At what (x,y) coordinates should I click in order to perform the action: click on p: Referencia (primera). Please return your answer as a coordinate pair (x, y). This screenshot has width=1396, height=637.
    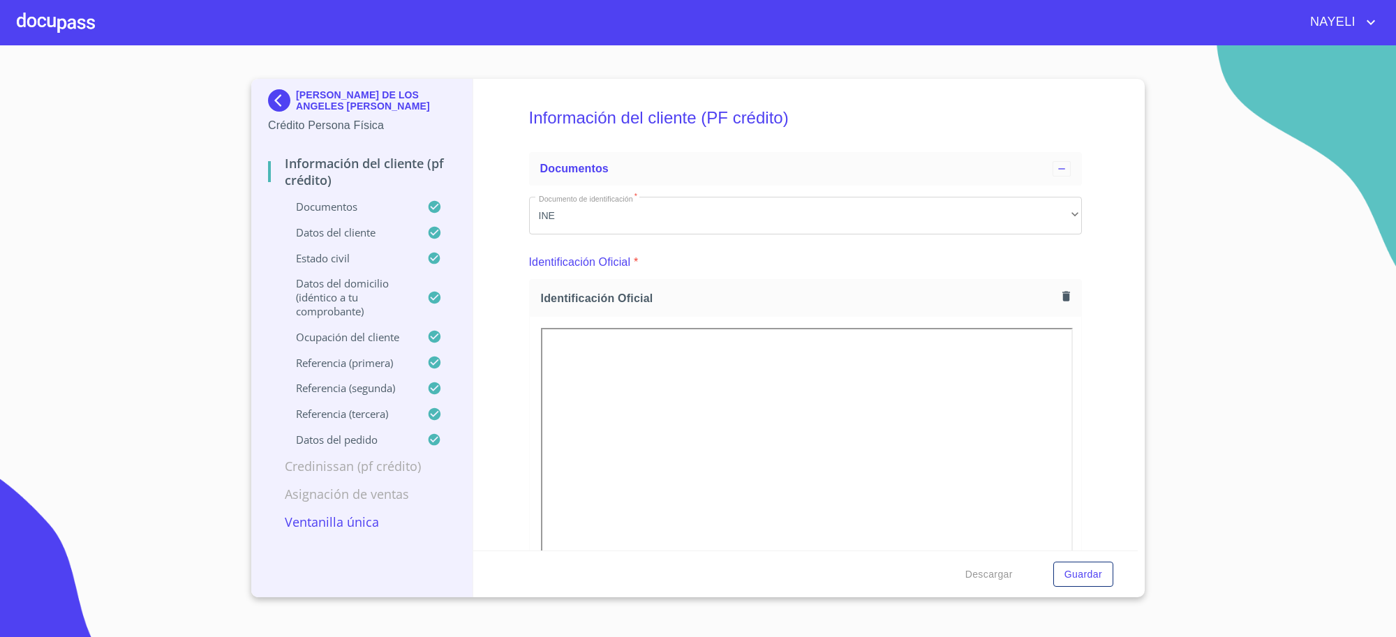
    Looking at the image, I should click on (348, 363).